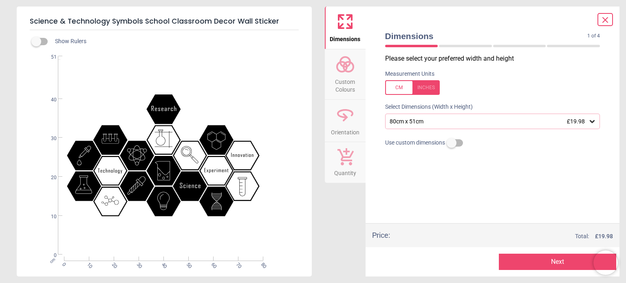 The image size is (626, 283). What do you see at coordinates (594, 36) in the screenshot?
I see `span: 1 of 4` at bounding box center [594, 36].